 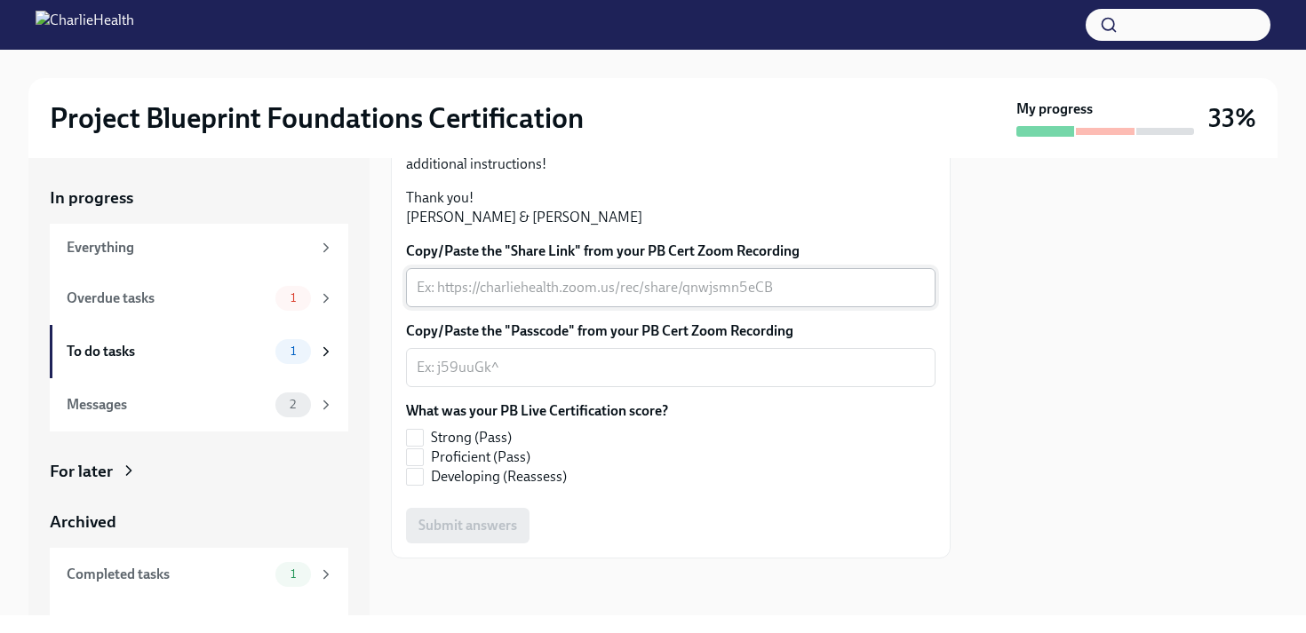 What do you see at coordinates (199, 198) in the screenshot?
I see `div: In progress` at bounding box center [199, 198].